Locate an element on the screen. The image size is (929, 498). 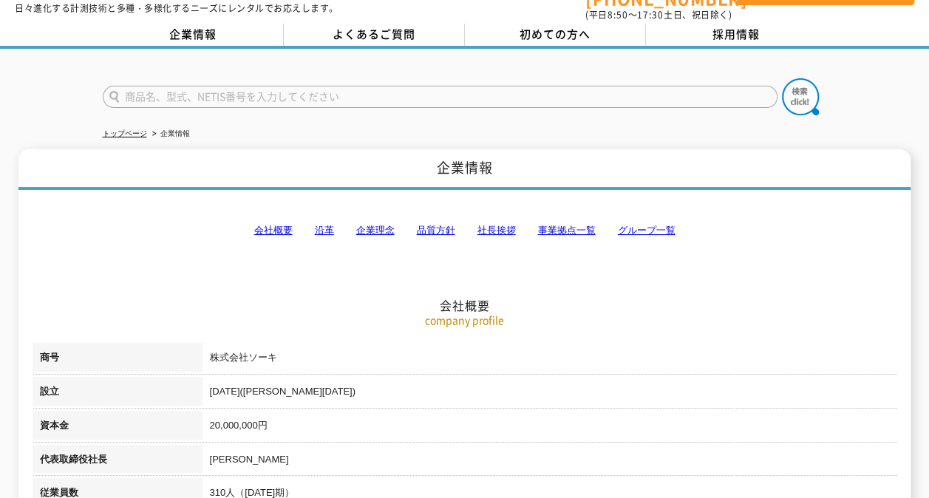
a: 会社概要 is located at coordinates (273, 230).